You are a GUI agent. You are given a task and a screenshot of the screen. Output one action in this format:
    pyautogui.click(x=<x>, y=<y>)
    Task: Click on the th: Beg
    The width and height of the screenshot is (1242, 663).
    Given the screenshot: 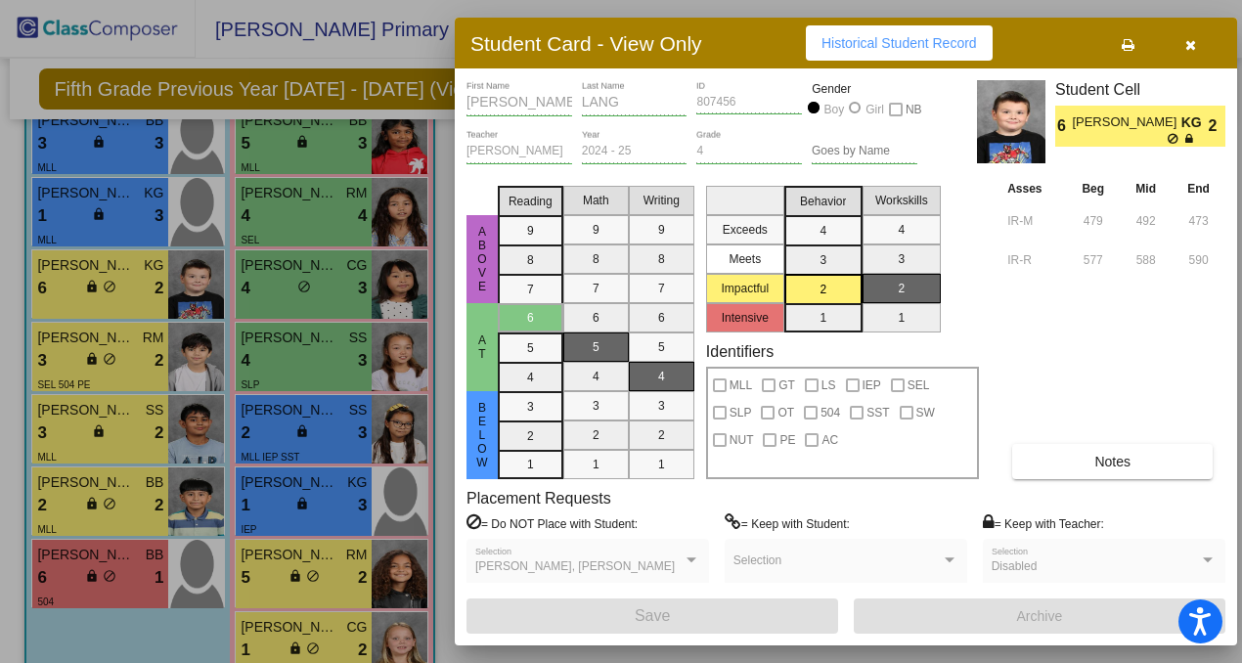 What is the action you would take?
    pyautogui.click(x=1092, y=189)
    